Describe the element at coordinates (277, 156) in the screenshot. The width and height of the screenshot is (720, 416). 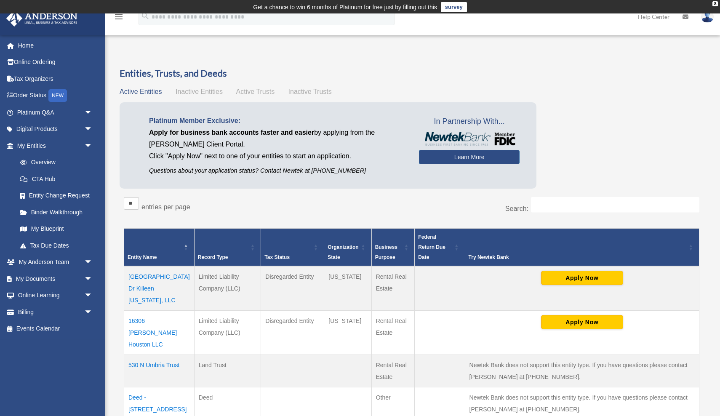
I see `p: Click "Apply Now" next to one of your entities to start an application.` at that location.